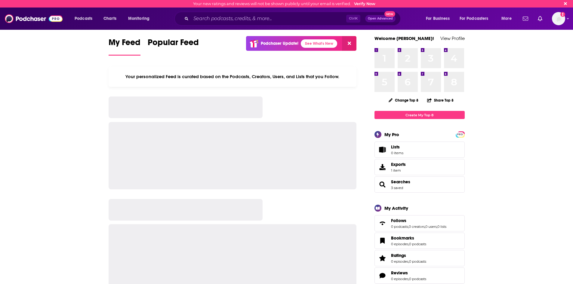  Describe the element at coordinates (442, 227) in the screenshot. I see `a: 0 lists` at that location.